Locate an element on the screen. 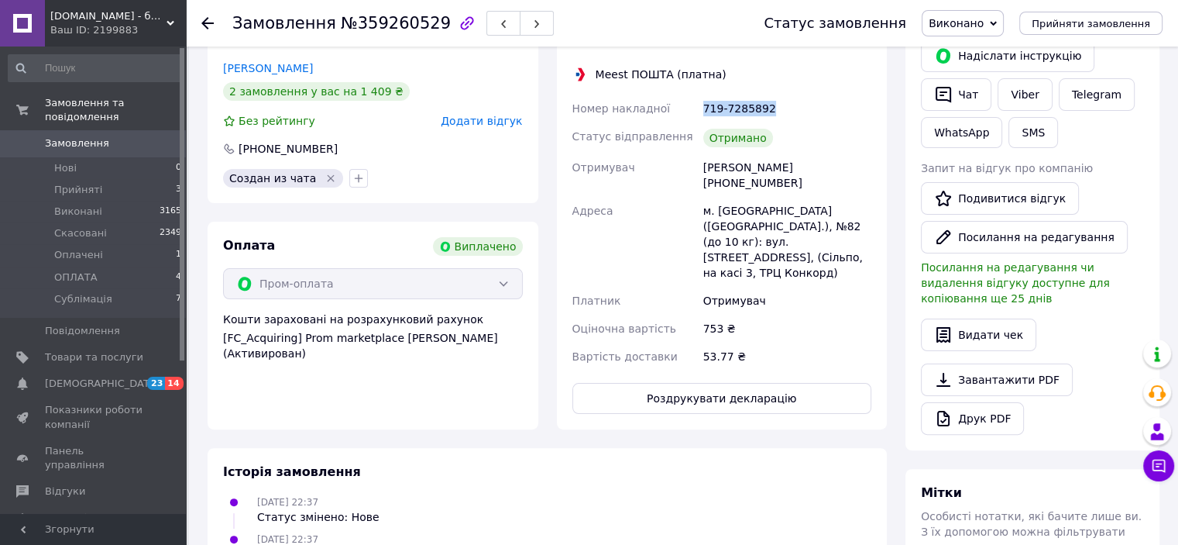 This screenshot has width=1178, height=545. span: Статус відправлення is located at coordinates (633, 136).